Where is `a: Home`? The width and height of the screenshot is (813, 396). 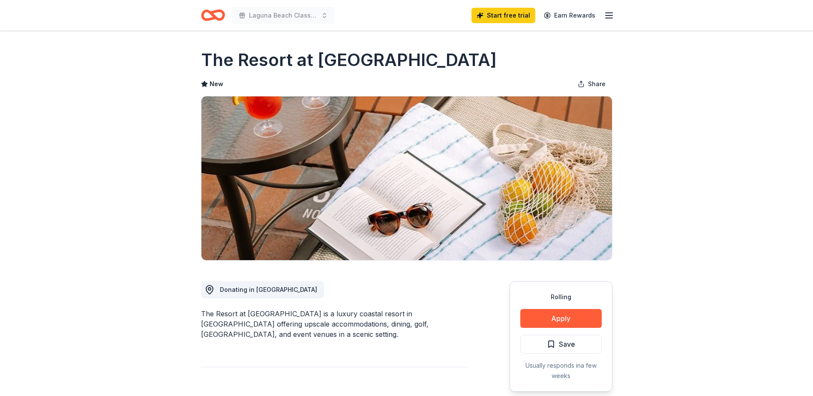 a: Home is located at coordinates (213, 15).